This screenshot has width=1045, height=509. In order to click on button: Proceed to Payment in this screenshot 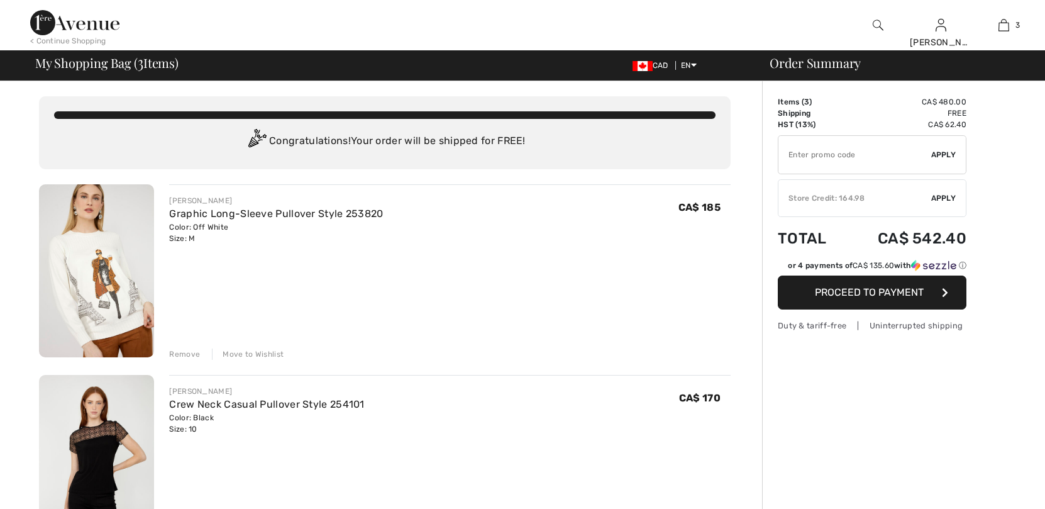, I will do `click(872, 292)`.